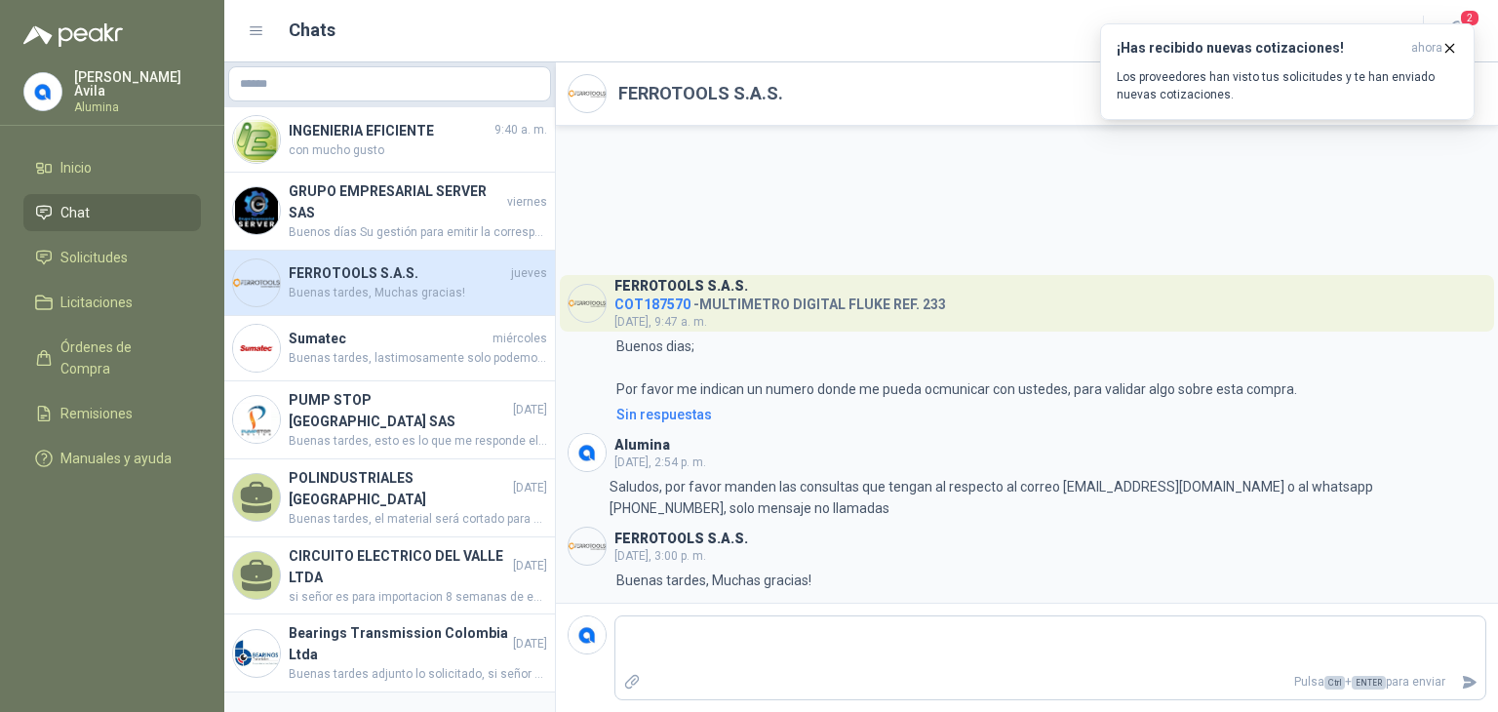  What do you see at coordinates (73, 35) in the screenshot?
I see `img: Logo peakr` at bounding box center [73, 35].